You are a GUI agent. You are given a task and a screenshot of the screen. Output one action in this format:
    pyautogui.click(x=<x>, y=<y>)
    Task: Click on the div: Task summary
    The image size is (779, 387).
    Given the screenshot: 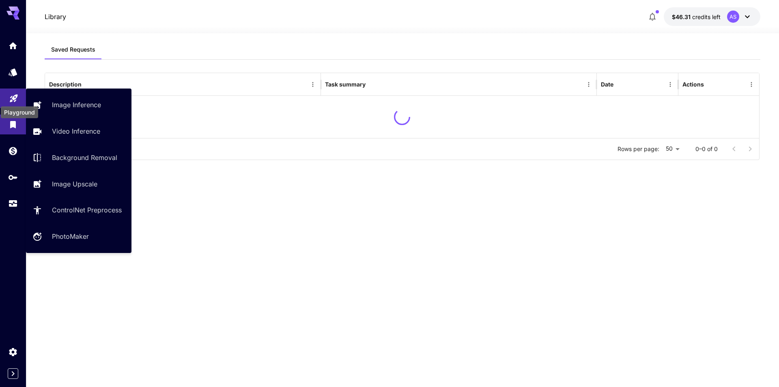 What is the action you would take?
    pyautogui.click(x=345, y=84)
    